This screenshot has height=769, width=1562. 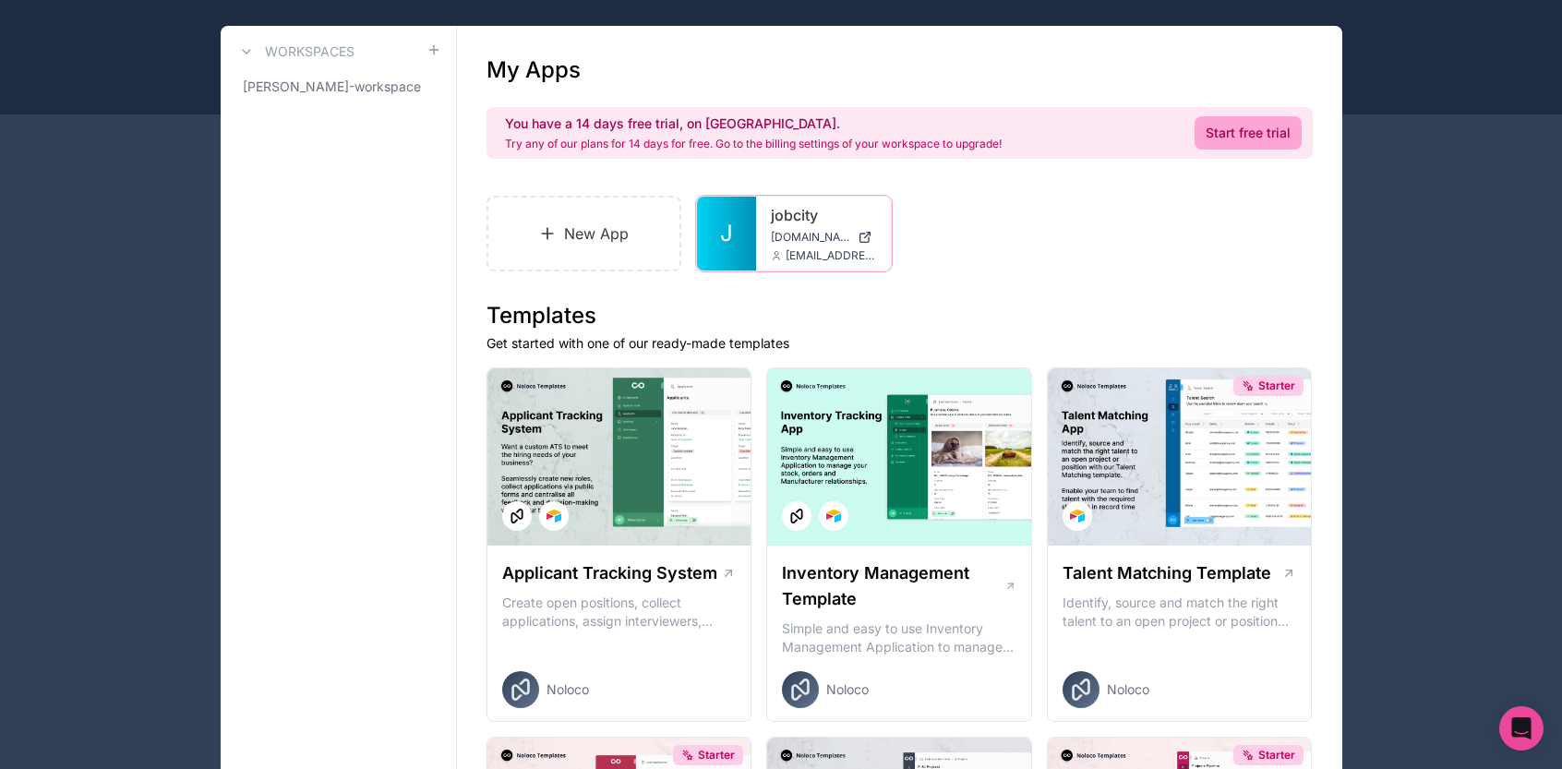 What do you see at coordinates (294, 52) in the screenshot?
I see `a: Workspaces` at bounding box center [294, 52].